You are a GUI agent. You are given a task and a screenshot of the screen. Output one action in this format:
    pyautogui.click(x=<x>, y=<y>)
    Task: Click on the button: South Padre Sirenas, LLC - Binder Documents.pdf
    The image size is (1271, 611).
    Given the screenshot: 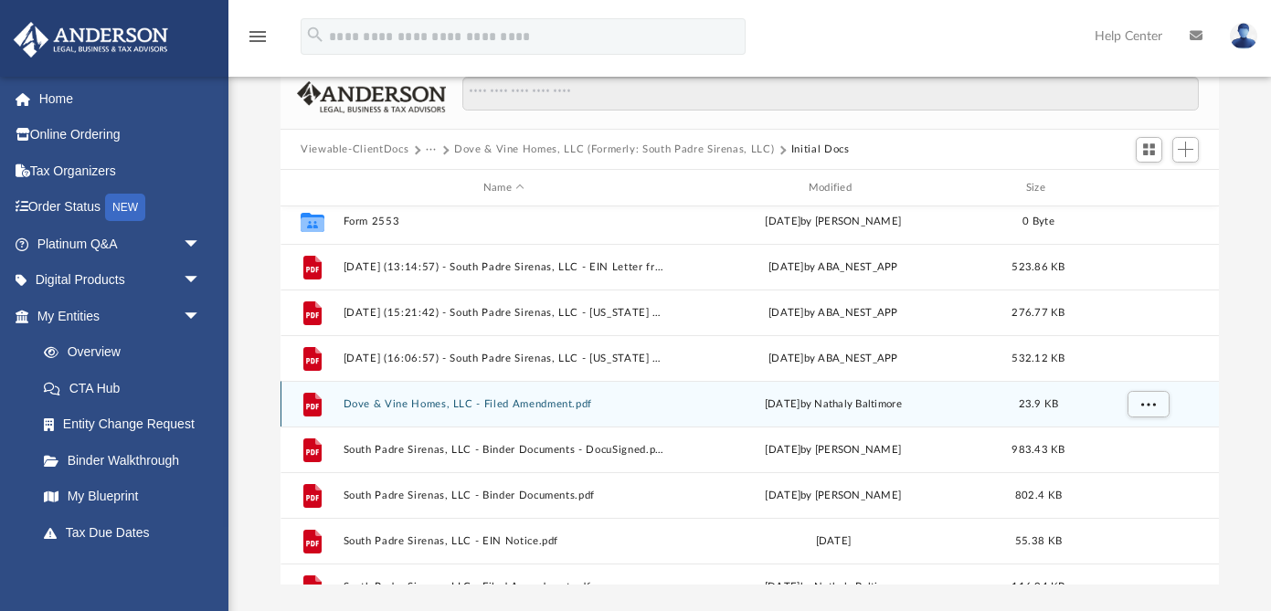 What is the action you would take?
    pyautogui.click(x=504, y=495)
    